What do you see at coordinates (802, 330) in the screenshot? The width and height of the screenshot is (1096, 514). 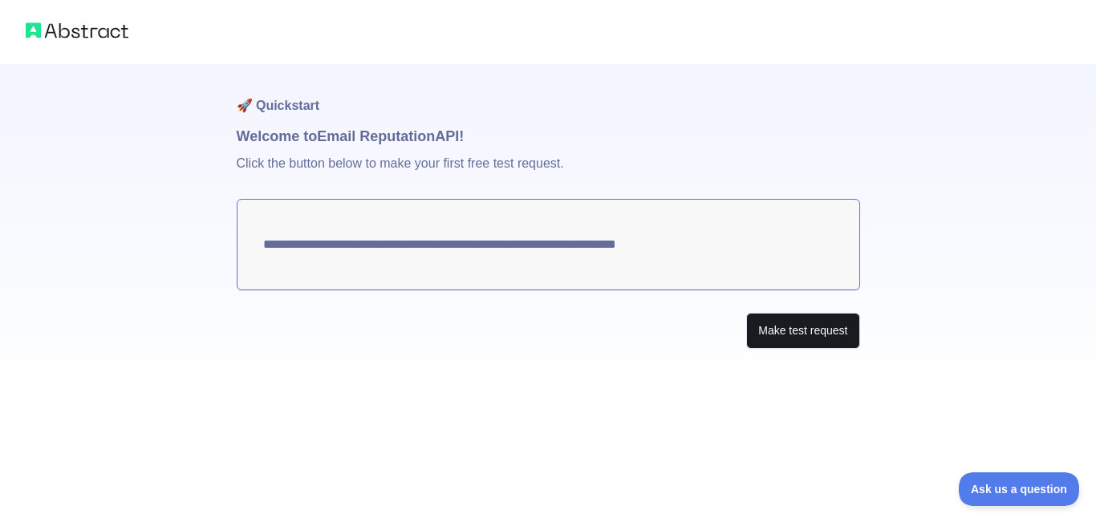 I see `button: Make test request` at bounding box center [802, 330].